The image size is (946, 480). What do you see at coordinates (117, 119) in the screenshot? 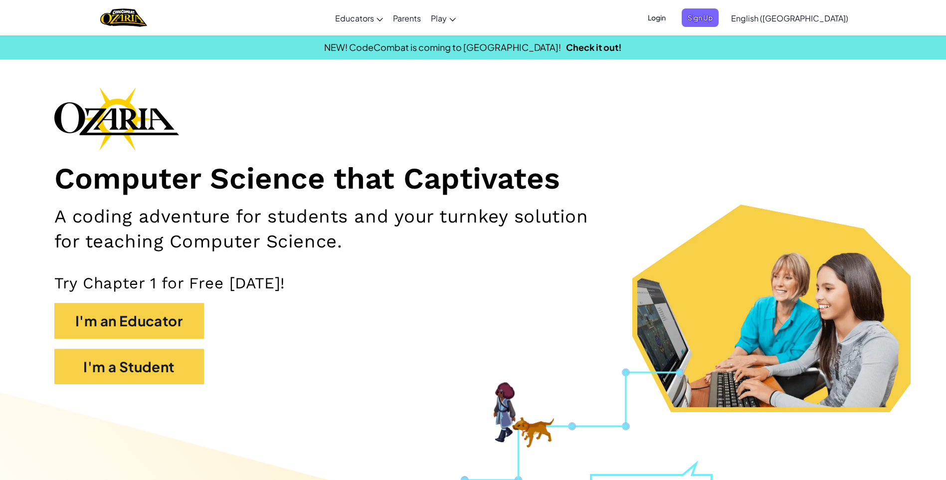
I see `img: Ozaria branding logo` at bounding box center [117, 119].